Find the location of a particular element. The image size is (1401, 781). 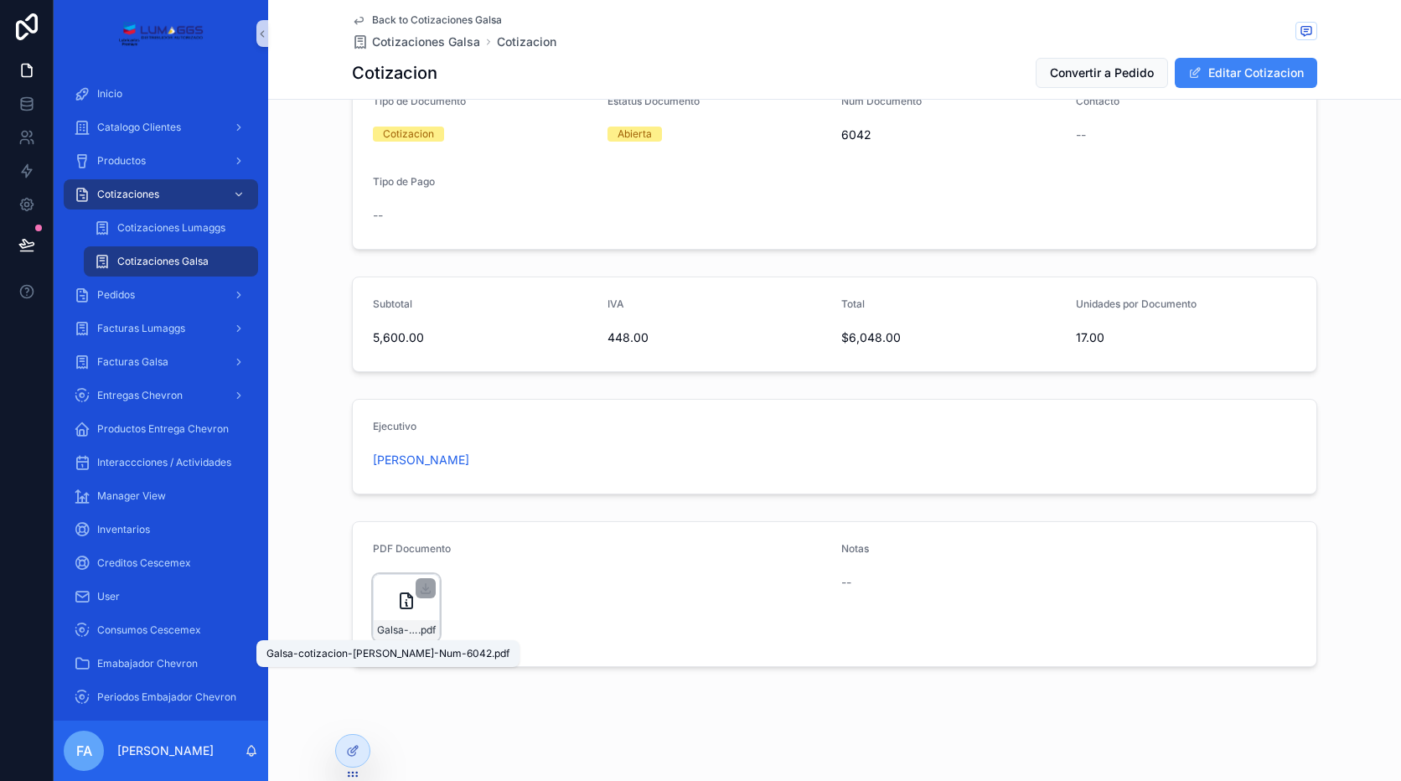

span: Cotizaciones is located at coordinates (128, 194).